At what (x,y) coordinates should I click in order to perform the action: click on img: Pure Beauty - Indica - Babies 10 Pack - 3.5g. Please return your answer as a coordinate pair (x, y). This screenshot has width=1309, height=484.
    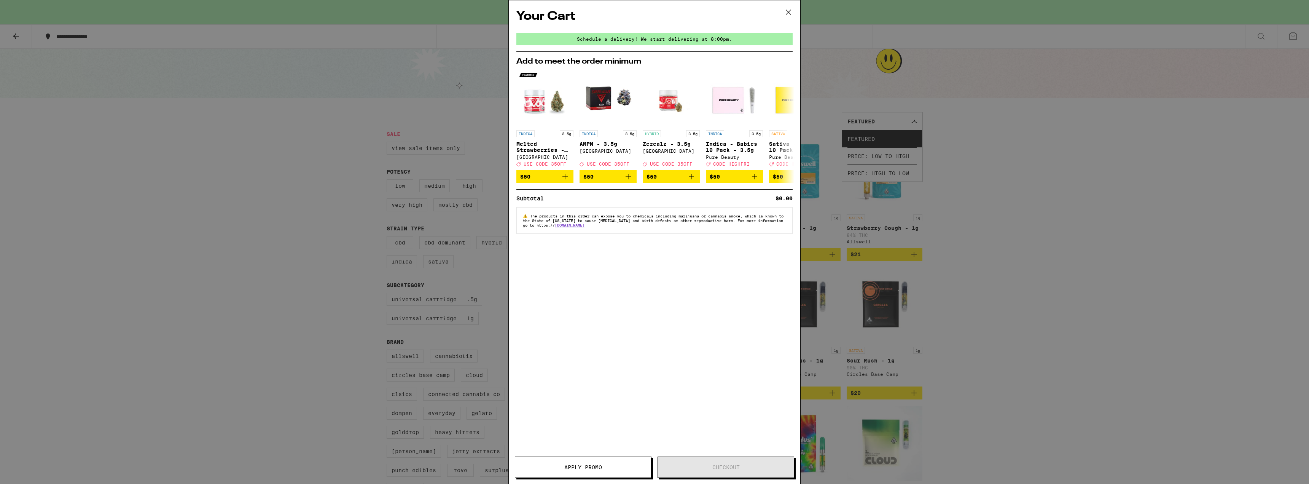
    Looking at the image, I should click on (735, 98).